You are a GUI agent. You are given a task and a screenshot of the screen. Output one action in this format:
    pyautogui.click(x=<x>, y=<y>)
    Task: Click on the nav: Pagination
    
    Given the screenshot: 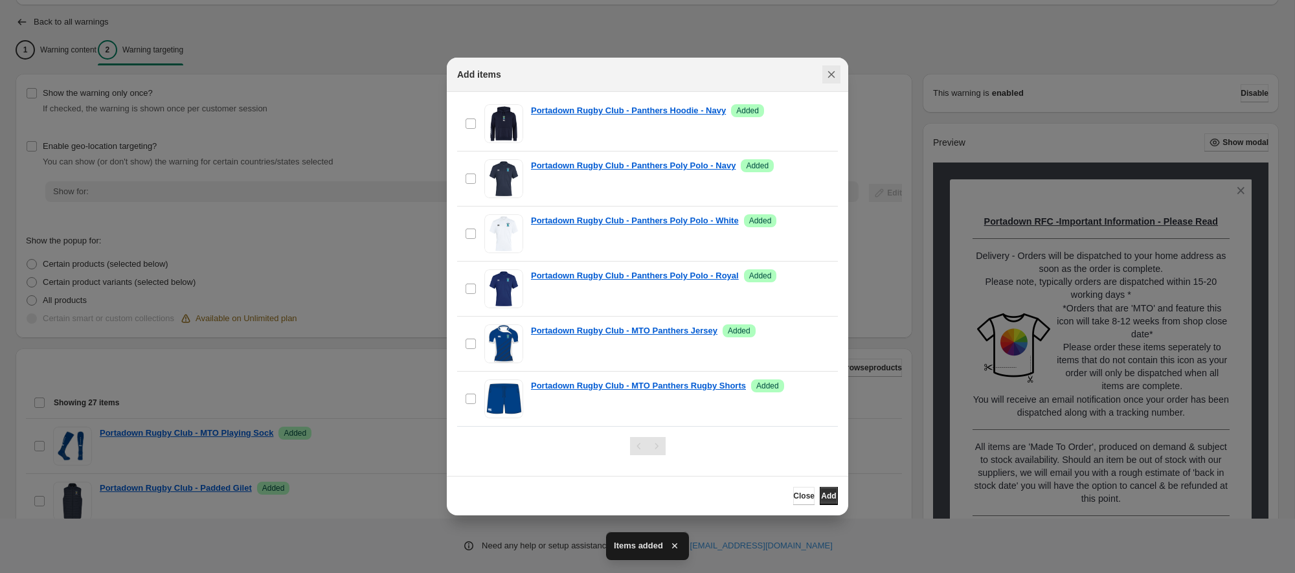 What is the action you would take?
    pyautogui.click(x=647, y=446)
    